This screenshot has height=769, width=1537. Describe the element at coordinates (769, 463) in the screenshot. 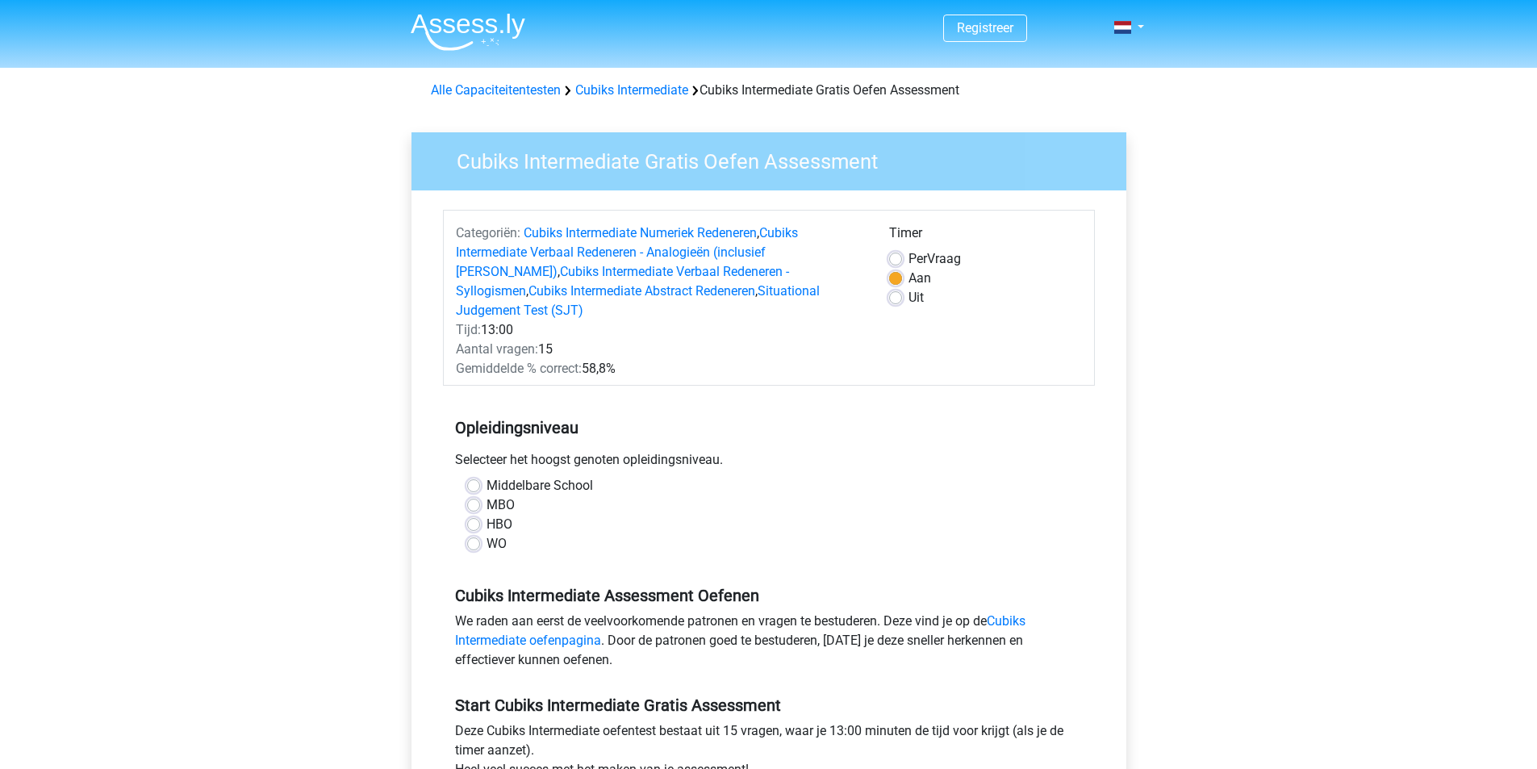

I see `div: Selecteer het hoogst genoten opleidingsniveau.` at that location.